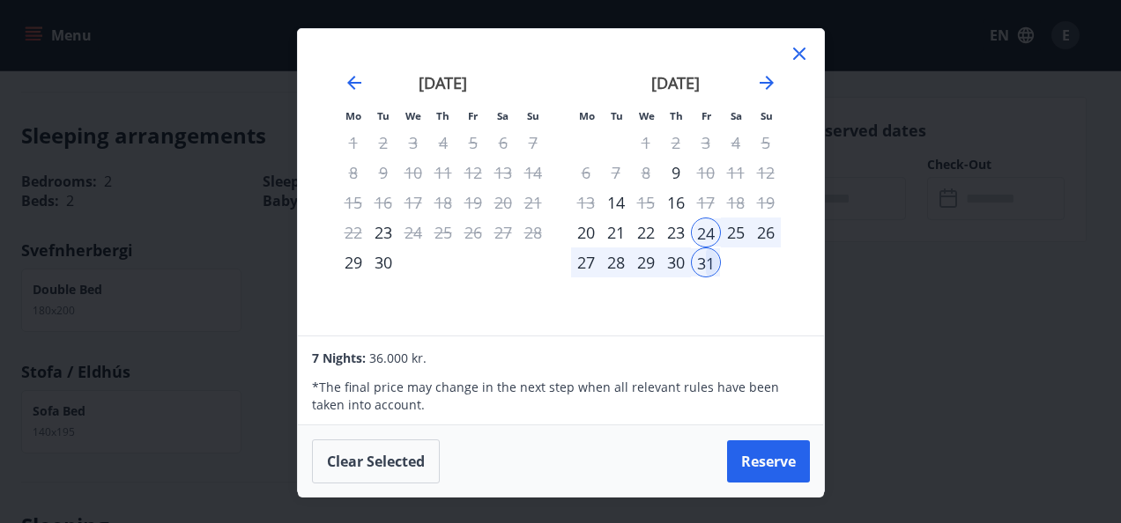 Image resolution: width=1121 pixels, height=523 pixels. I want to click on td: Choose Tuesday, September 23, 2025 as your check-out date. It’s available., so click(383, 233).